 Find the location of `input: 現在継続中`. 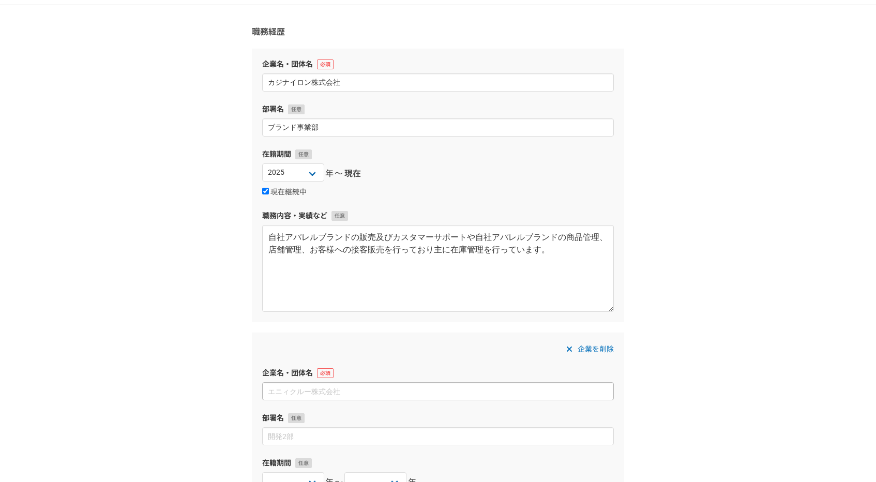

input: 現在継続中 is located at coordinates (265, 191).